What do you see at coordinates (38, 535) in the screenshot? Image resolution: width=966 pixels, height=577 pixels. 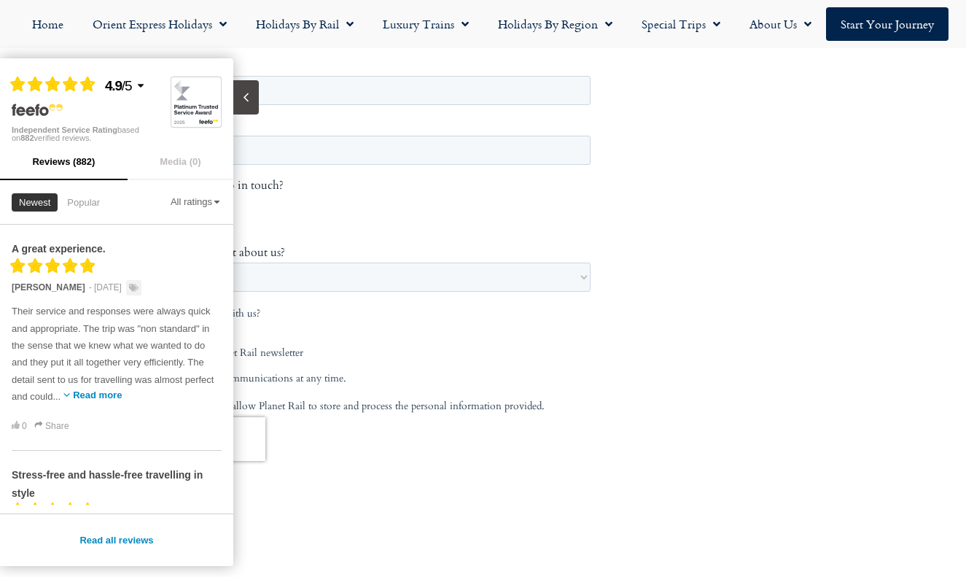 I see `span: By email` at bounding box center [38, 535].